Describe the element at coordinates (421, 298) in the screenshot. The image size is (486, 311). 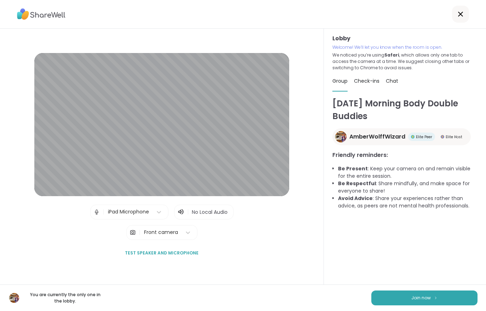
I see `span: Join now` at that location.